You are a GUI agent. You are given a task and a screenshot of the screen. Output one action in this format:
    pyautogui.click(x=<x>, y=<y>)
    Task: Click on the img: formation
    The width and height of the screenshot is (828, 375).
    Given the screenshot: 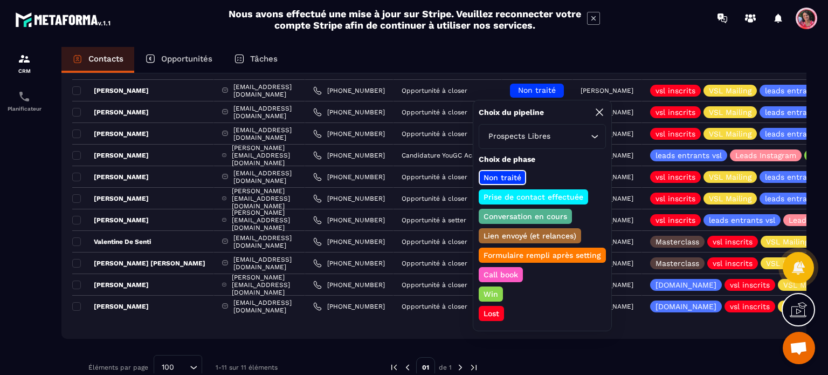 What is the action you would take?
    pyautogui.click(x=24, y=59)
    